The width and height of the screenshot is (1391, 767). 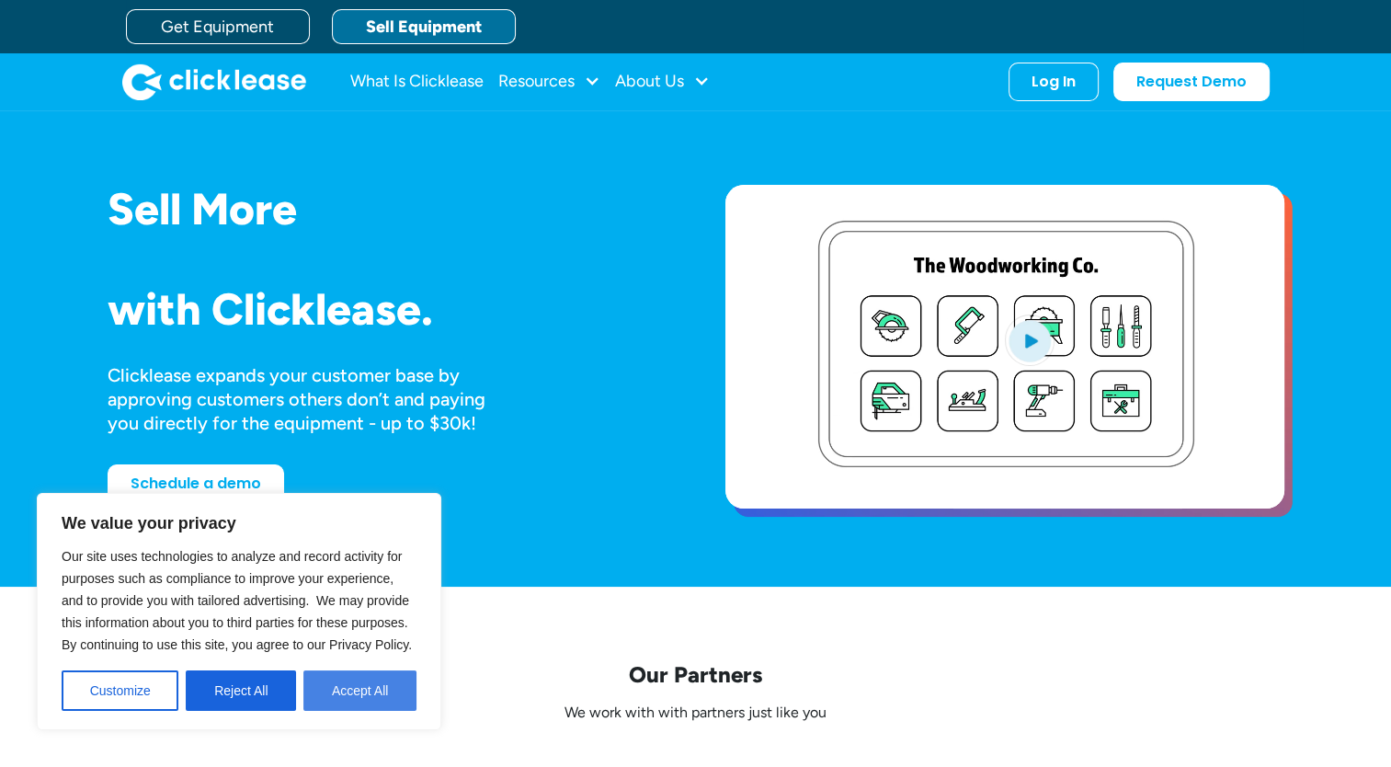 What do you see at coordinates (196, 484) in the screenshot?
I see `a: Schedule a demo` at bounding box center [196, 484].